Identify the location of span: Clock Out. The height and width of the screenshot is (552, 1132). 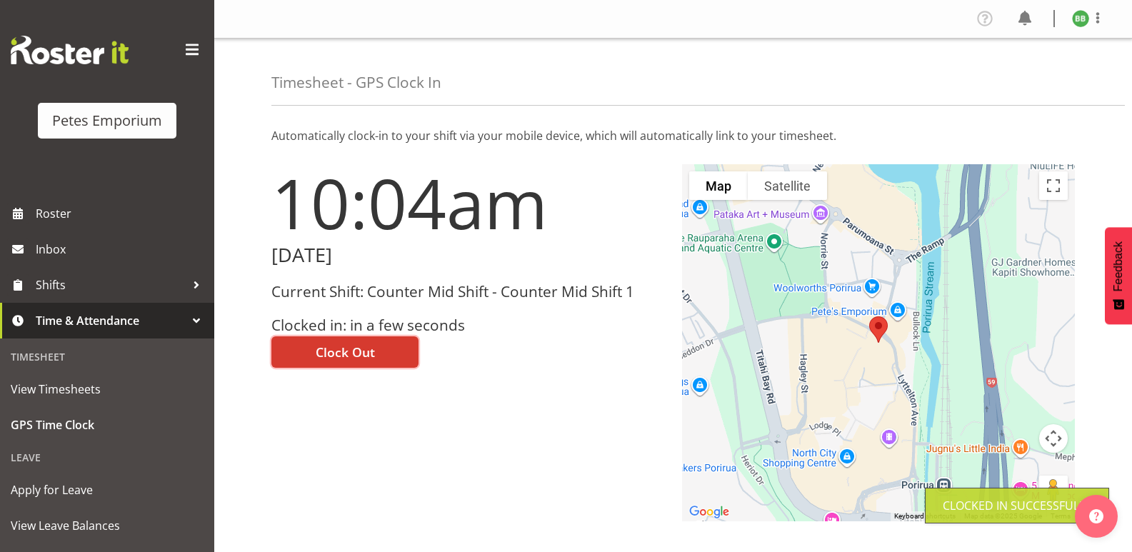
(345, 352).